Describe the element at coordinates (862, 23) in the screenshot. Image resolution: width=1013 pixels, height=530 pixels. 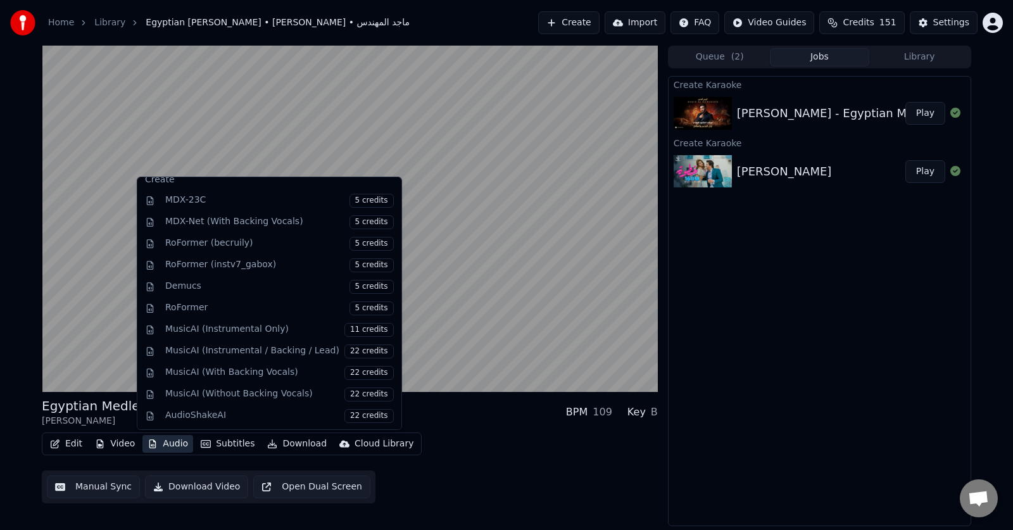
I see `button: Credits151` at that location.